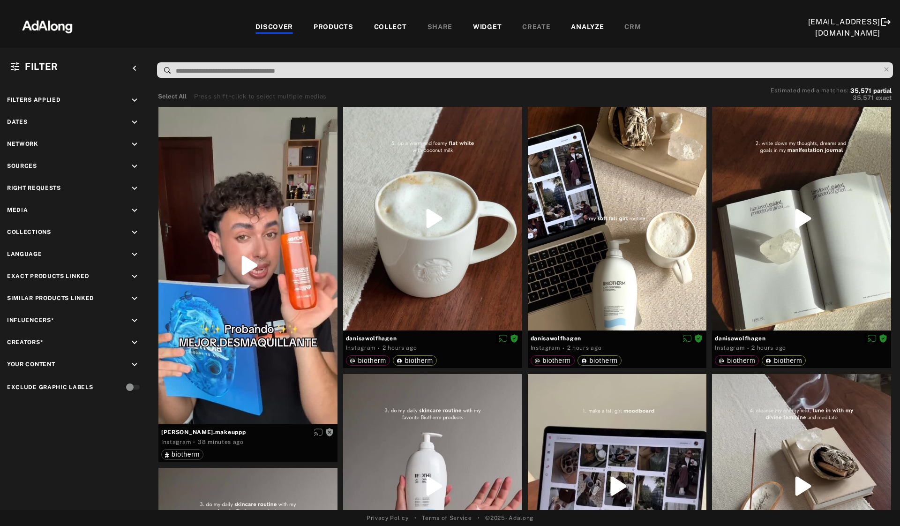 This screenshot has width=900, height=526. I want to click on div: CRM, so click(632, 28).